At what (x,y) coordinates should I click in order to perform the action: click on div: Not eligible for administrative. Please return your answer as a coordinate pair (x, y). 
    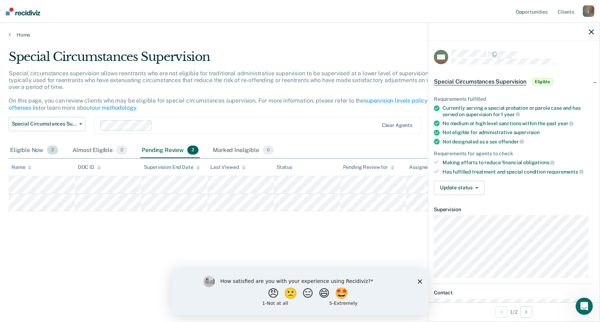
    Looking at the image, I should click on (518, 132).